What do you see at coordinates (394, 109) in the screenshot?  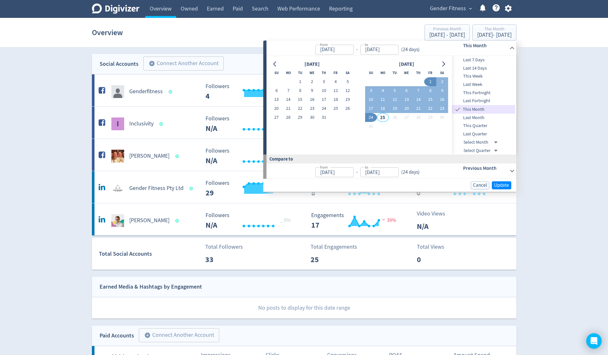 I see `button: 19` at bounding box center [394, 109].